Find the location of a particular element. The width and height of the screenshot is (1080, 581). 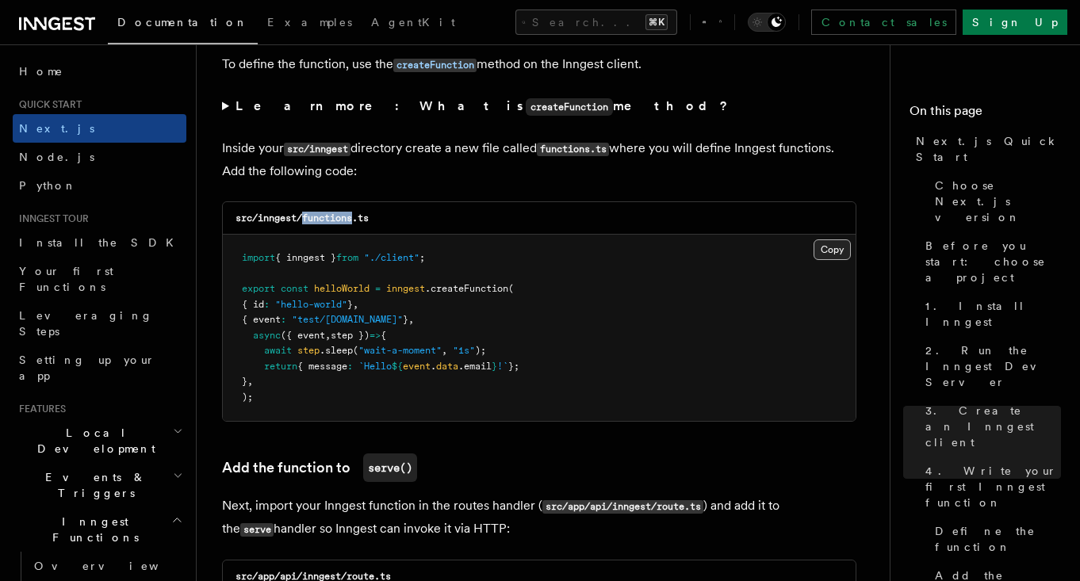

span: Quick start is located at coordinates (47, 105).